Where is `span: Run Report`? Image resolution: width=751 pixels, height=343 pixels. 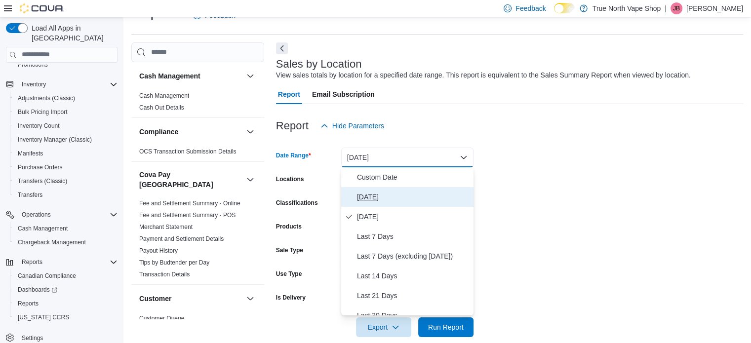
span: Run Report is located at coordinates (446, 327).